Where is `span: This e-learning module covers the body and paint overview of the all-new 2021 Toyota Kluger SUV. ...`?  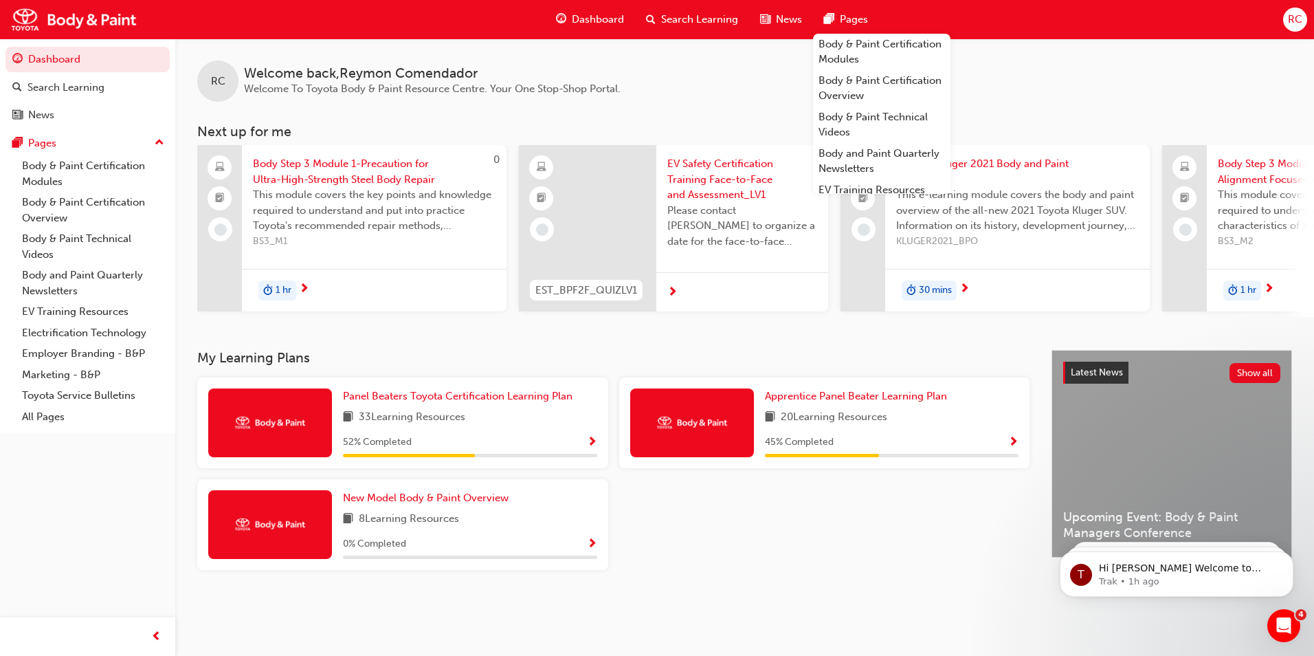
span: This e-learning module covers the body and paint overview of the all-new 2021 Toyota Kluger SUV. ... is located at coordinates (1017, 210).